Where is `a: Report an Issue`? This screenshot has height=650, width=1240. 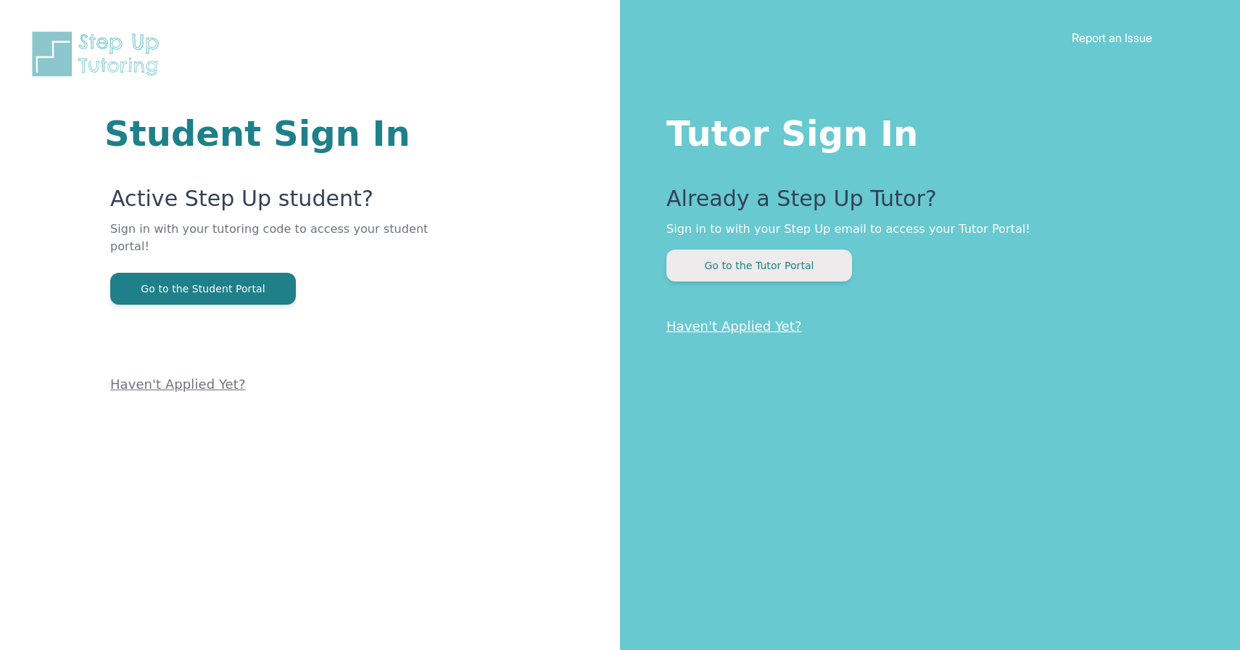
a: Report an Issue is located at coordinates (1112, 38).